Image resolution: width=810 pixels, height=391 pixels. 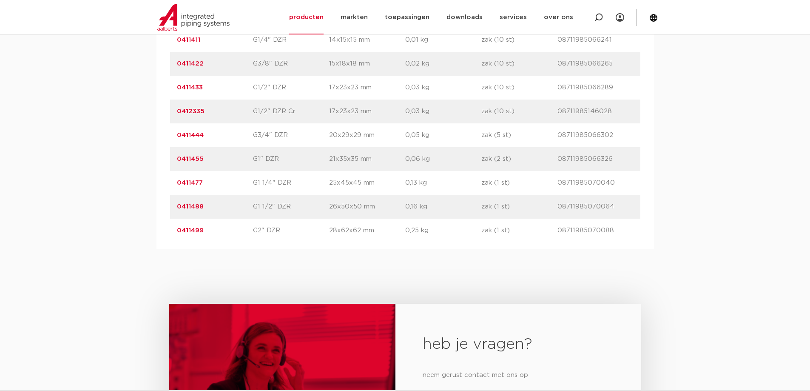 I want to click on p: G1/2" DZR Cr, so click(x=291, y=111).